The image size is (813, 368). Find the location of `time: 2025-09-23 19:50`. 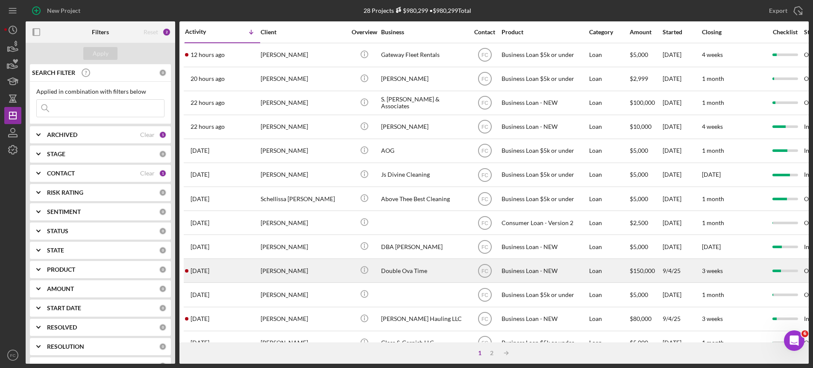

time: 2025-09-23 19:50 is located at coordinates (200, 150).